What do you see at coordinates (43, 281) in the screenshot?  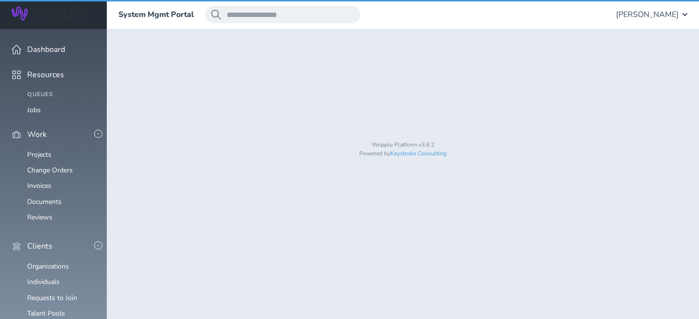 I see `a: Individuals` at bounding box center [43, 281].